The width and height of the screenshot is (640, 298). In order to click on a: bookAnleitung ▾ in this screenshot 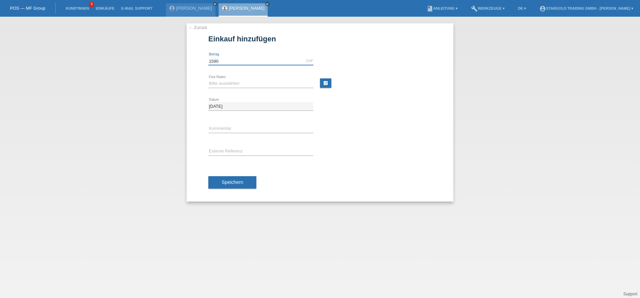, I will do `click(442, 8)`.